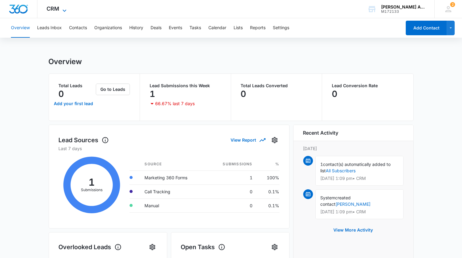 The height and width of the screenshot is (258, 462). Describe the element at coordinates (403, 12) in the screenshot. I see `div: account id` at that location.